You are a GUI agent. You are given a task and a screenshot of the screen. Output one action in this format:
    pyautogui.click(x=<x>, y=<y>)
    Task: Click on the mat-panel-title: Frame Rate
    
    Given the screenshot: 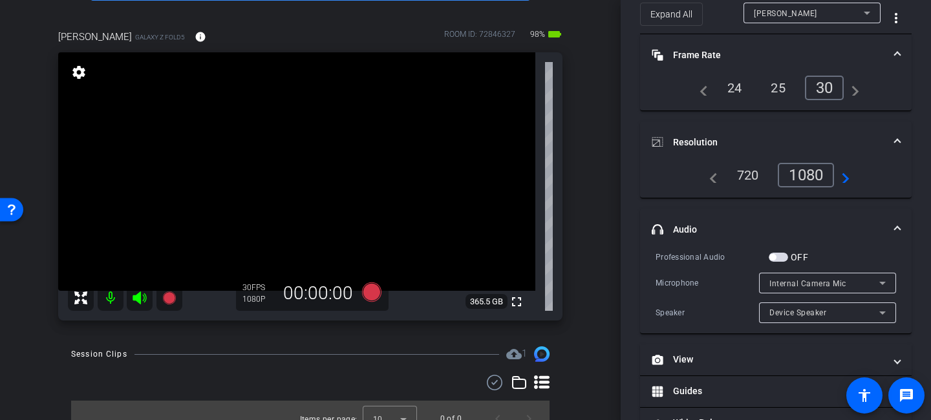 What is the action you would take?
    pyautogui.click(x=768, y=55)
    